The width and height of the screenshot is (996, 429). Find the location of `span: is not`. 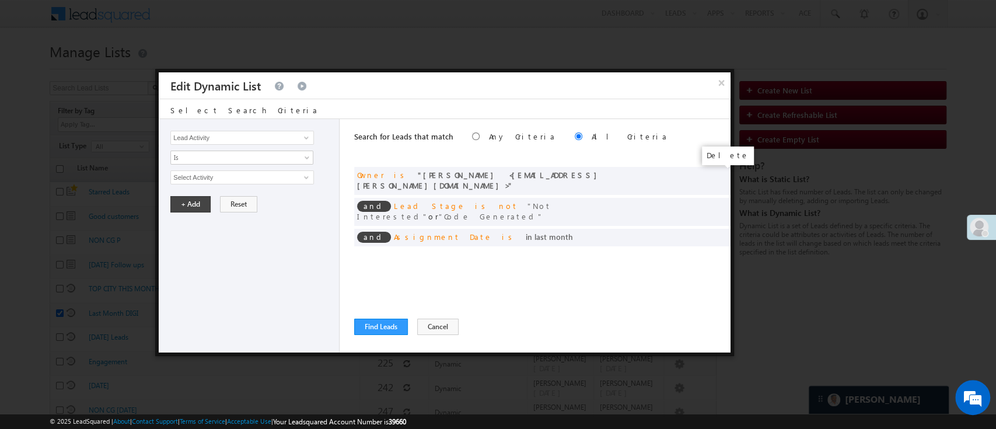

span: is not is located at coordinates (496, 205).